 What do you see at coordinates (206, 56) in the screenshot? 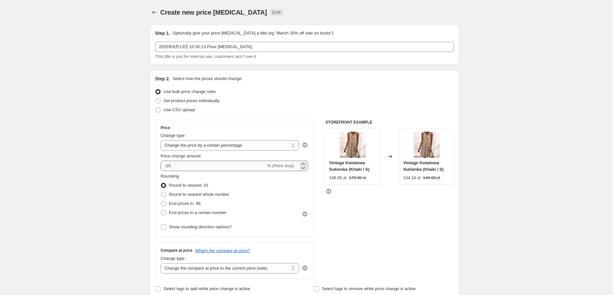
I see `span: This title is just for internal use, customers won't see it` at bounding box center [206, 56].